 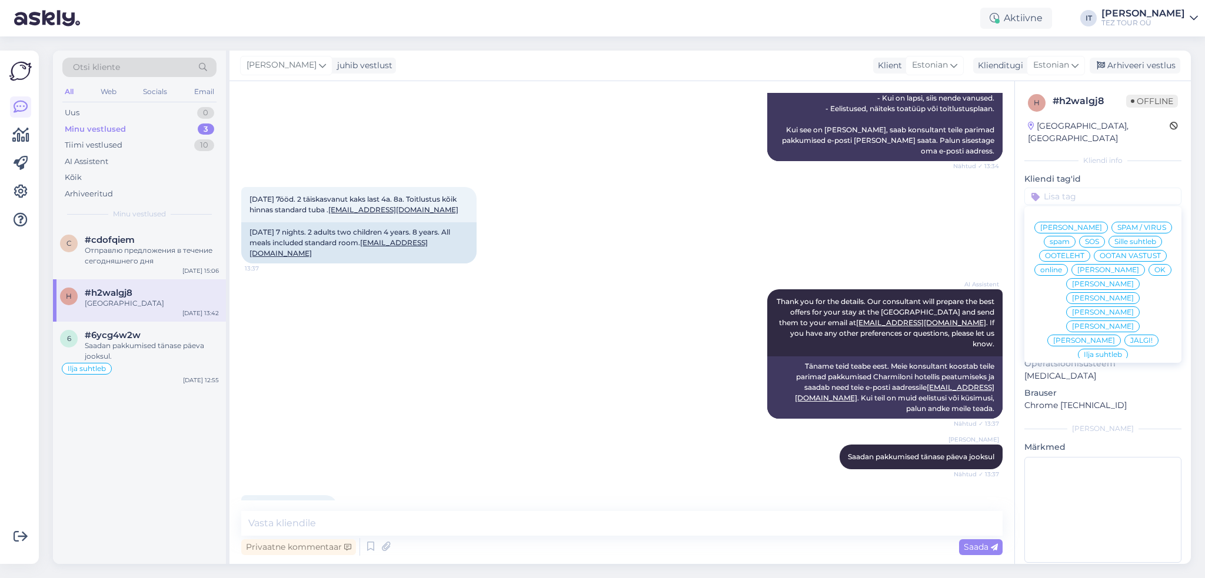 I want to click on div: Отправлю предложения в течение сегодняшнего дня, so click(x=152, y=256).